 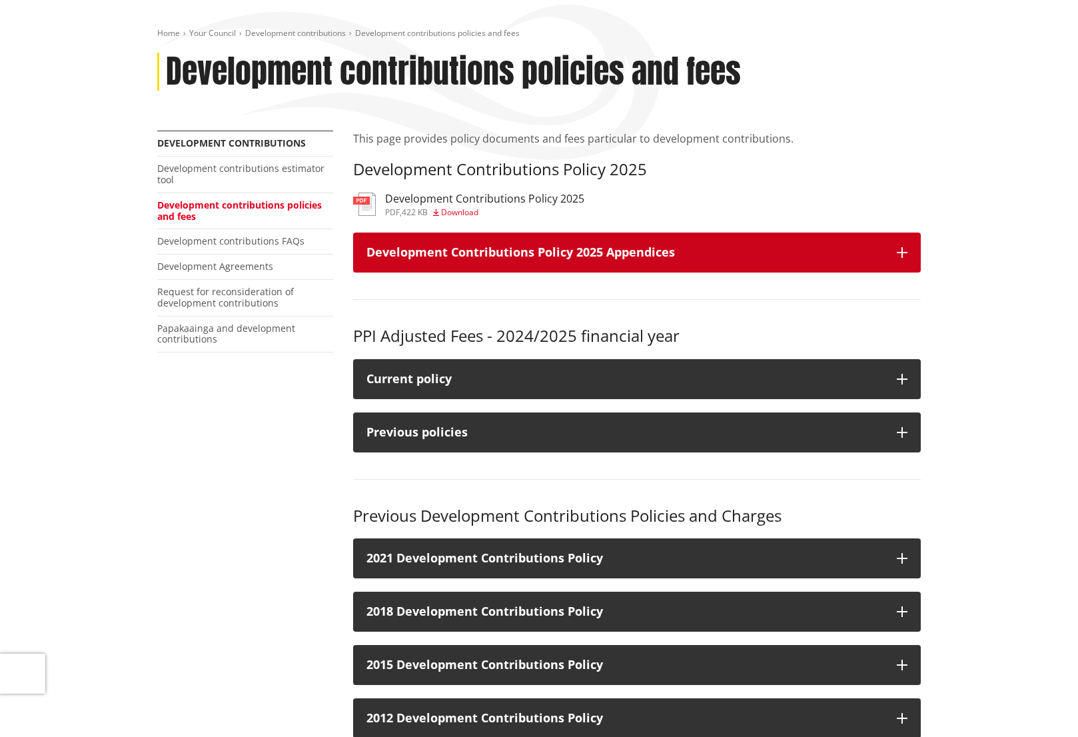 I want to click on h3: 2015 Development Contributions Policy, so click(x=625, y=665).